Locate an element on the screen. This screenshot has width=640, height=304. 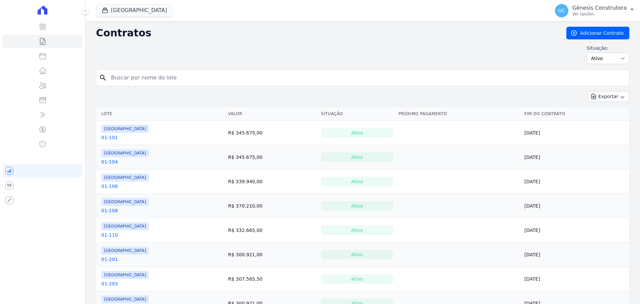
label: Situação: is located at coordinates (608, 48).